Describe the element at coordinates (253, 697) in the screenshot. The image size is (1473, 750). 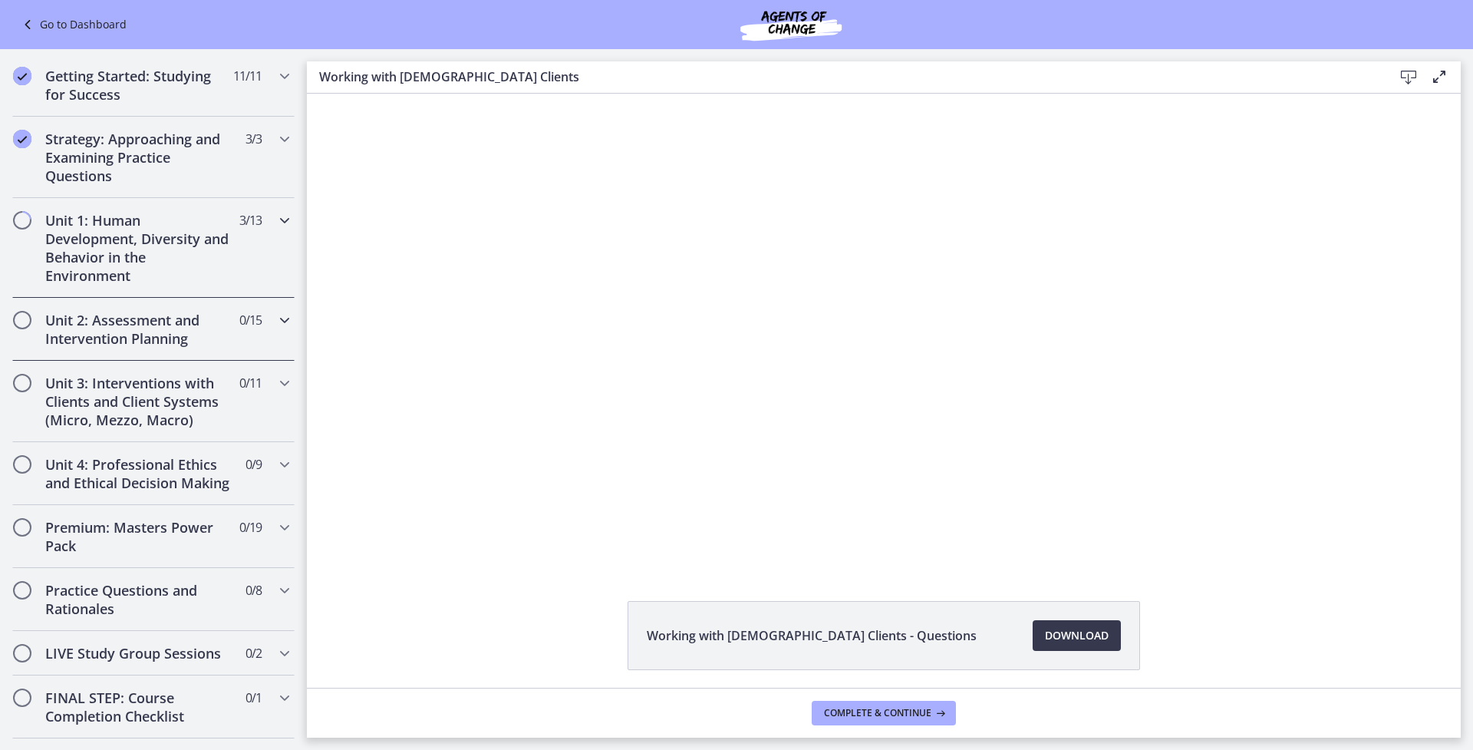
I see `span: 0 / 1` at that location.